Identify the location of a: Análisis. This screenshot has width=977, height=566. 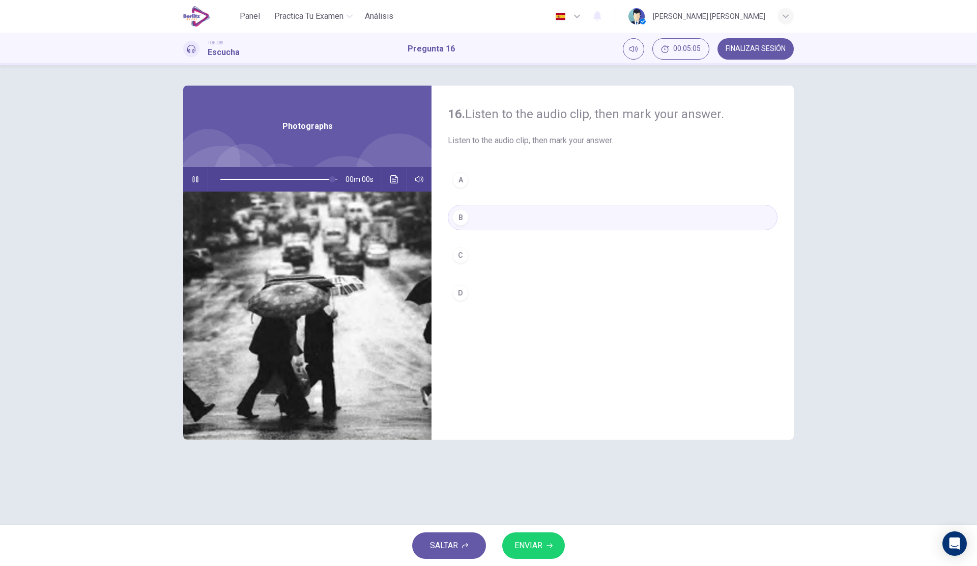
(379, 16).